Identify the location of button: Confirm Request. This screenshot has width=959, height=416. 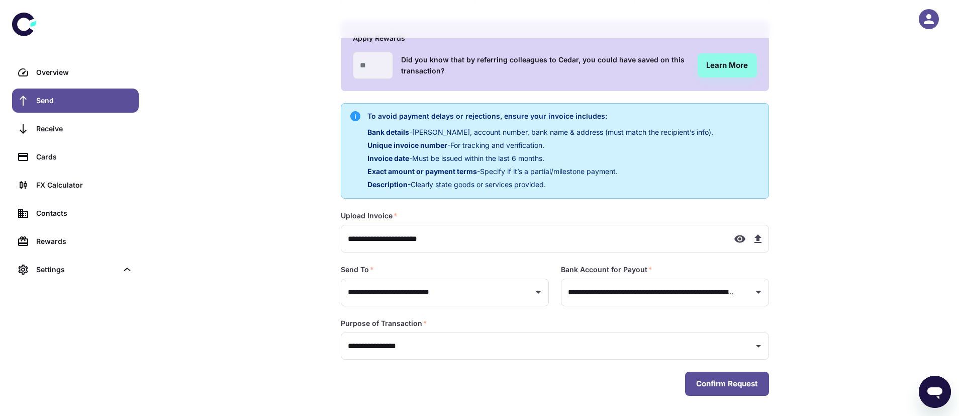
(727, 384).